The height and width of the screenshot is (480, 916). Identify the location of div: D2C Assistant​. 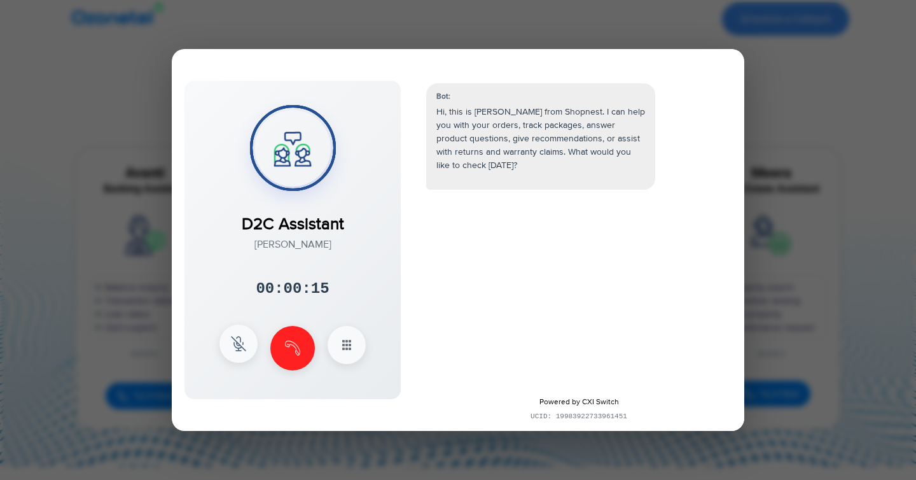
(293, 218).